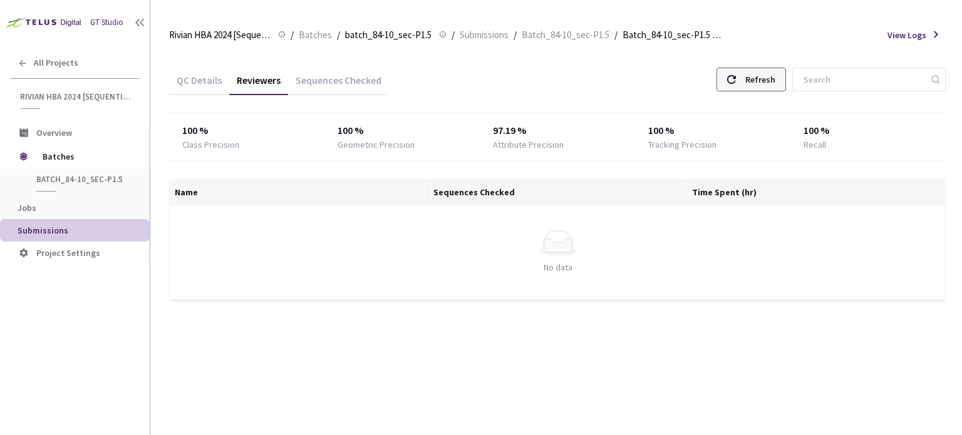 The width and height of the screenshot is (962, 435). Describe the element at coordinates (338, 85) in the screenshot. I see `div: Sequences Checked` at that location.